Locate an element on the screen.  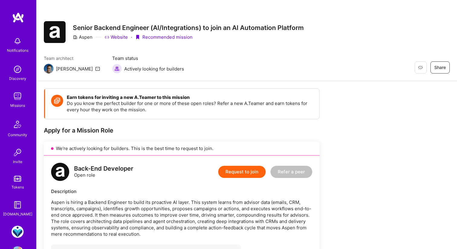
div: Apply for a Mission Role is located at coordinates (182, 130).